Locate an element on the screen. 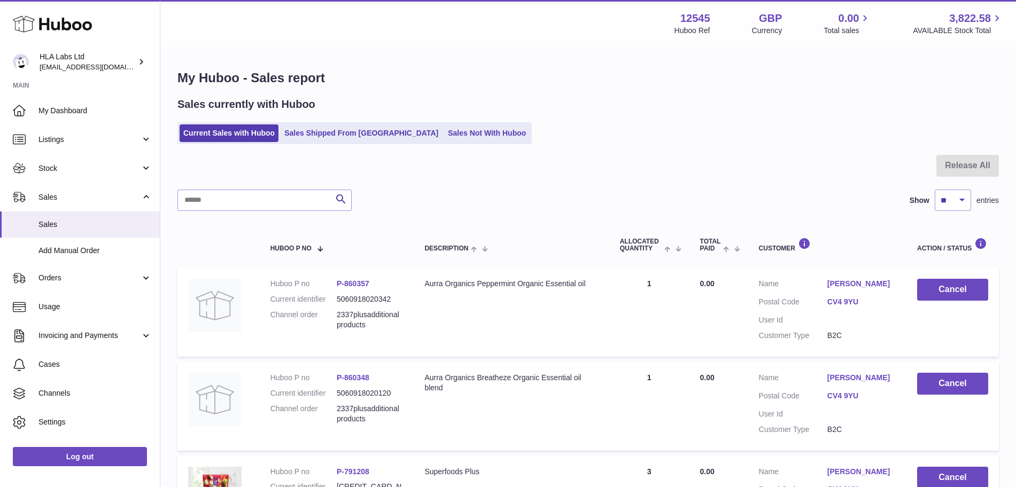  span: entries is located at coordinates (988, 200).